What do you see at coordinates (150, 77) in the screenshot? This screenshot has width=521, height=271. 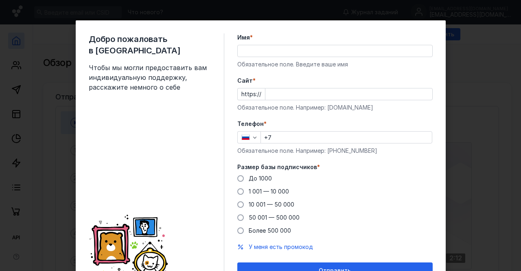 I see `span: Чтобы мы могли предоставить вам индивидуальную поддержку, расскажите немного о себе` at bounding box center [150, 77].